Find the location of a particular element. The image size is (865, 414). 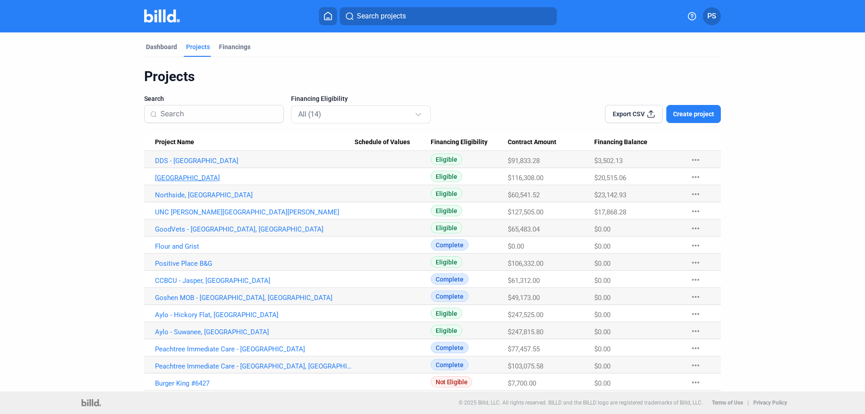

a: Flour and Grist is located at coordinates (255, 246).